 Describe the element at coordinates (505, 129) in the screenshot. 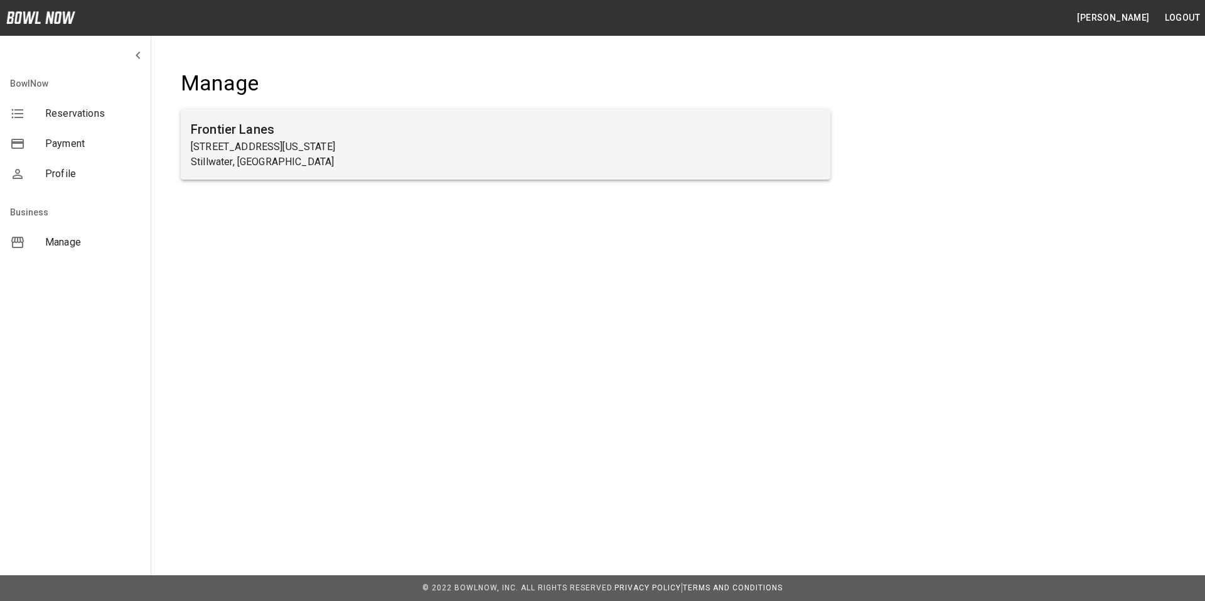

I see `h6: Frontier Lanes` at that location.